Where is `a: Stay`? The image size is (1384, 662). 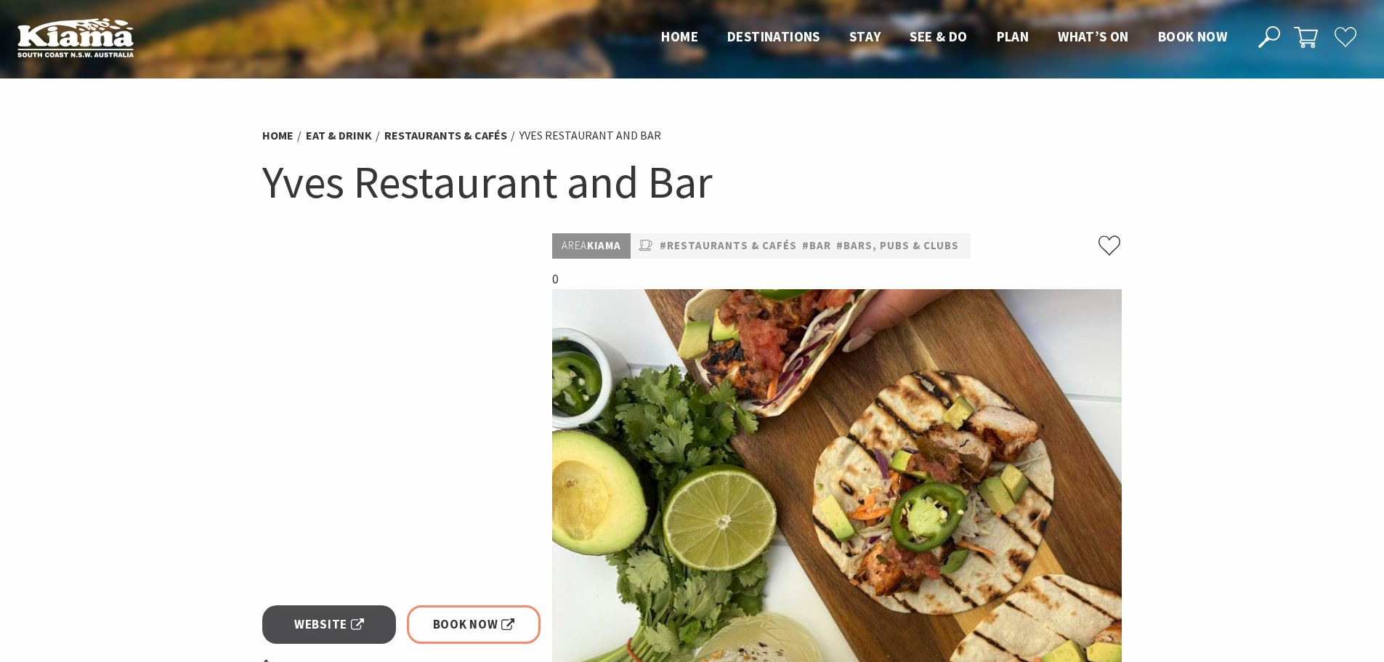 a: Stay is located at coordinates (866, 37).